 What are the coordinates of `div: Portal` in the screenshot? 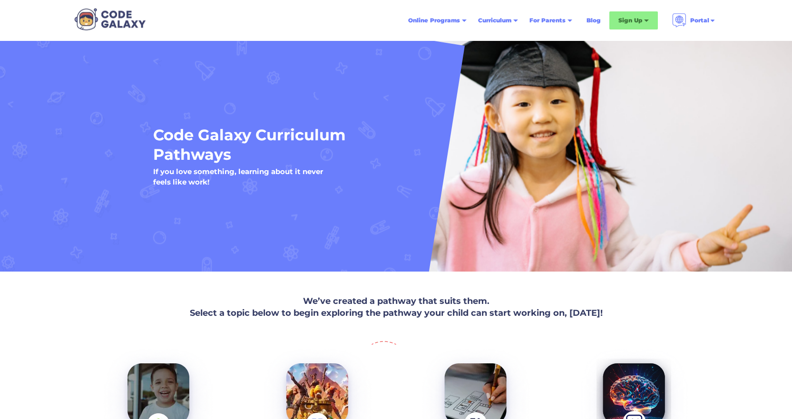 It's located at (700, 20).